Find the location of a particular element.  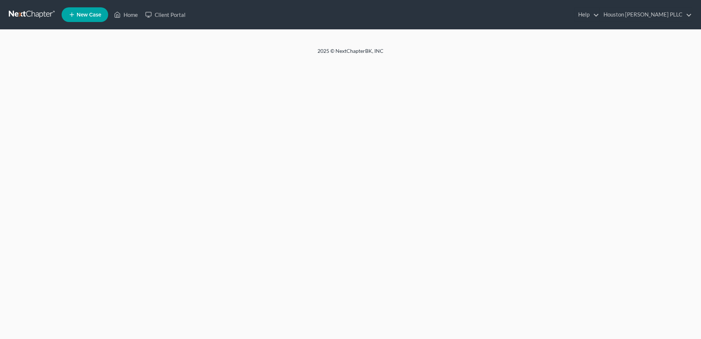

div: 2025 © NextChapterBK, INC is located at coordinates (350, 54).